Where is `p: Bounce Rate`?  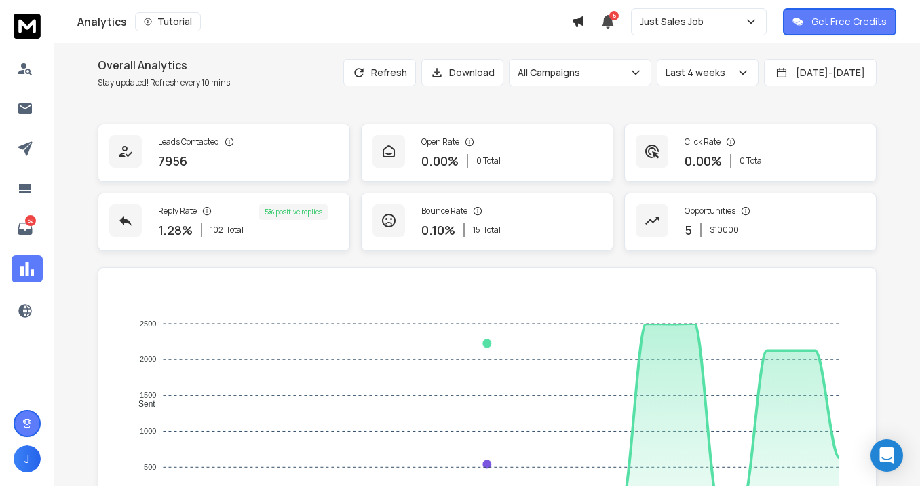 p: Bounce Rate is located at coordinates (444, 211).